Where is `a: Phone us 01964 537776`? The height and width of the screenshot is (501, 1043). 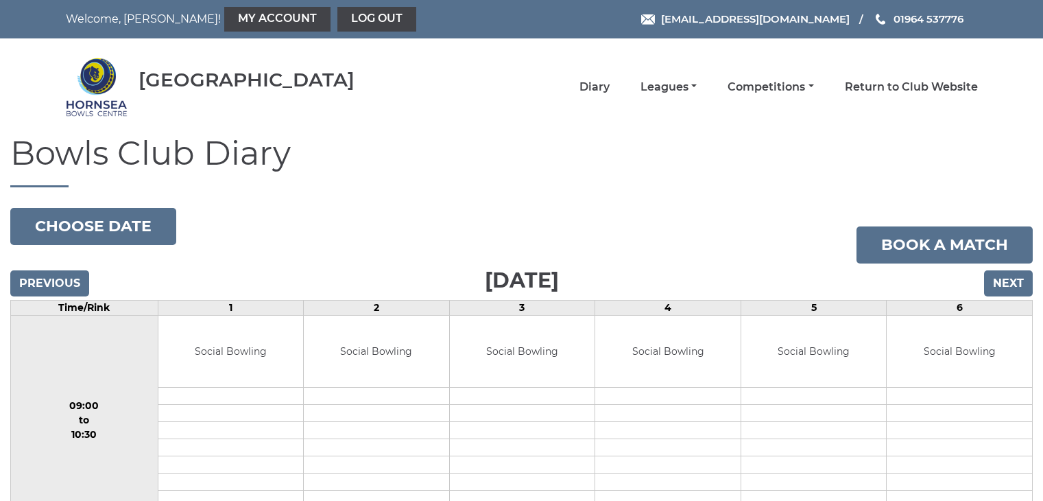 a: Phone us 01964 537776 is located at coordinates (918, 19).